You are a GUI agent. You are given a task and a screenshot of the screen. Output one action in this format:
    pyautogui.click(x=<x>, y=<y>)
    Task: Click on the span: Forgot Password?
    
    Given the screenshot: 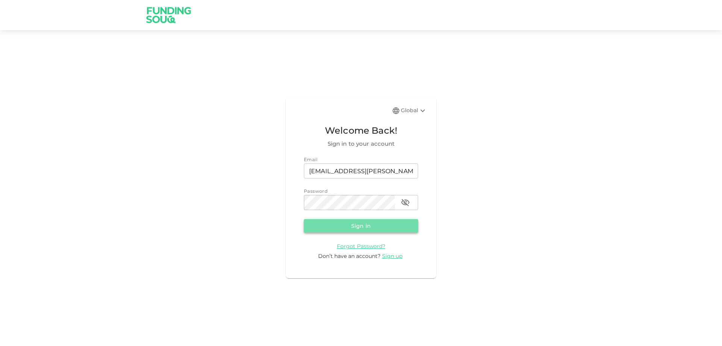 What is the action you would take?
    pyautogui.click(x=361, y=246)
    